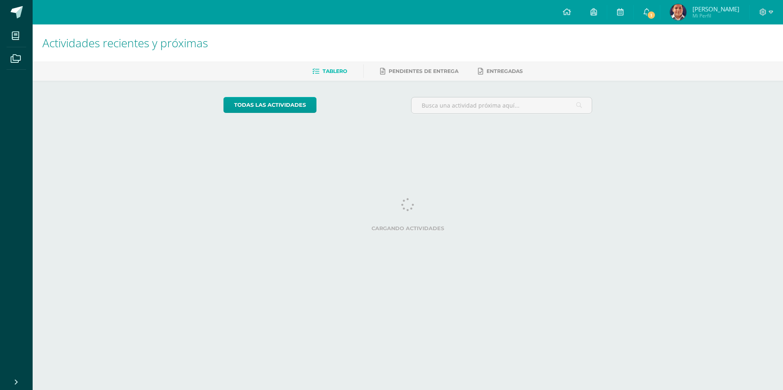  What do you see at coordinates (270, 105) in the screenshot?
I see `a: todas las Actividades` at bounding box center [270, 105].